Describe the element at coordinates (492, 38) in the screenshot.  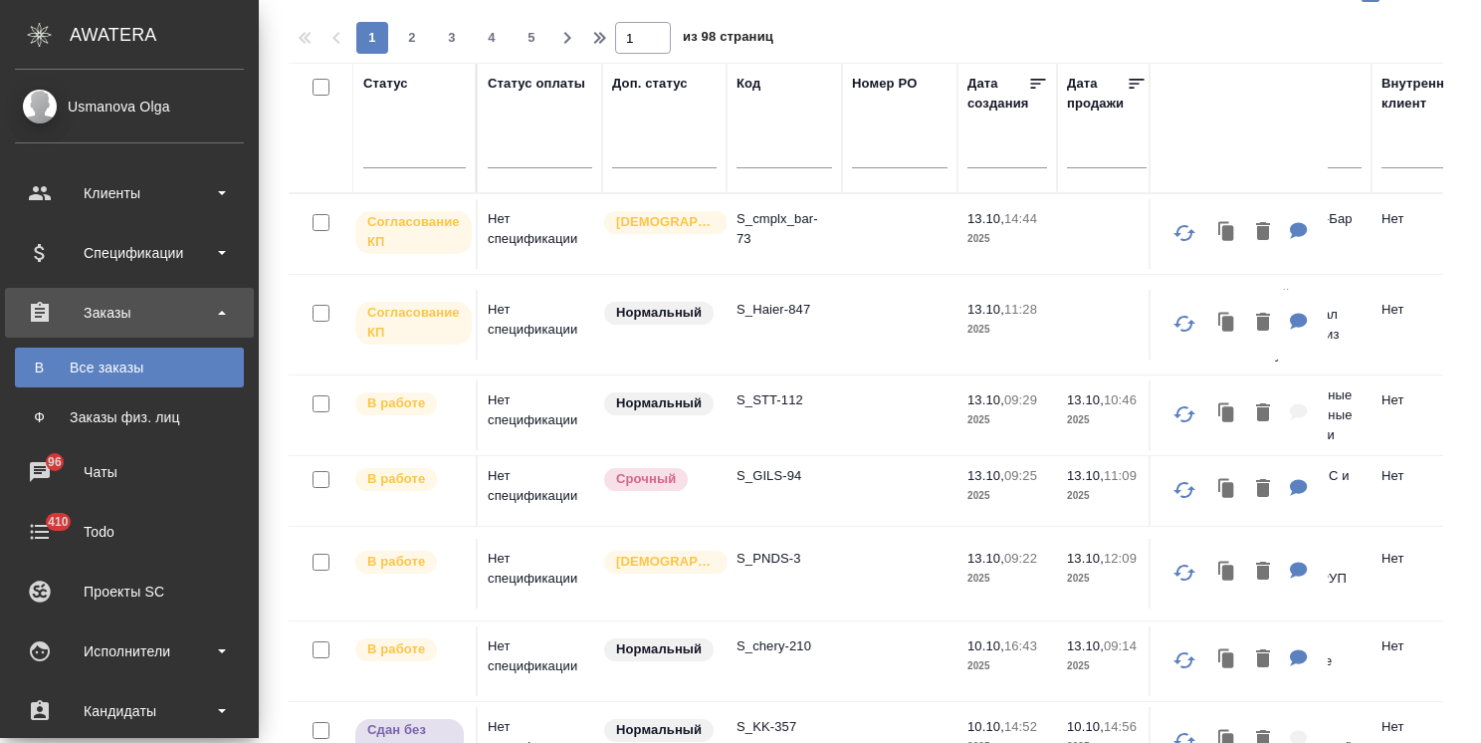
I see `button: 4` at that location.